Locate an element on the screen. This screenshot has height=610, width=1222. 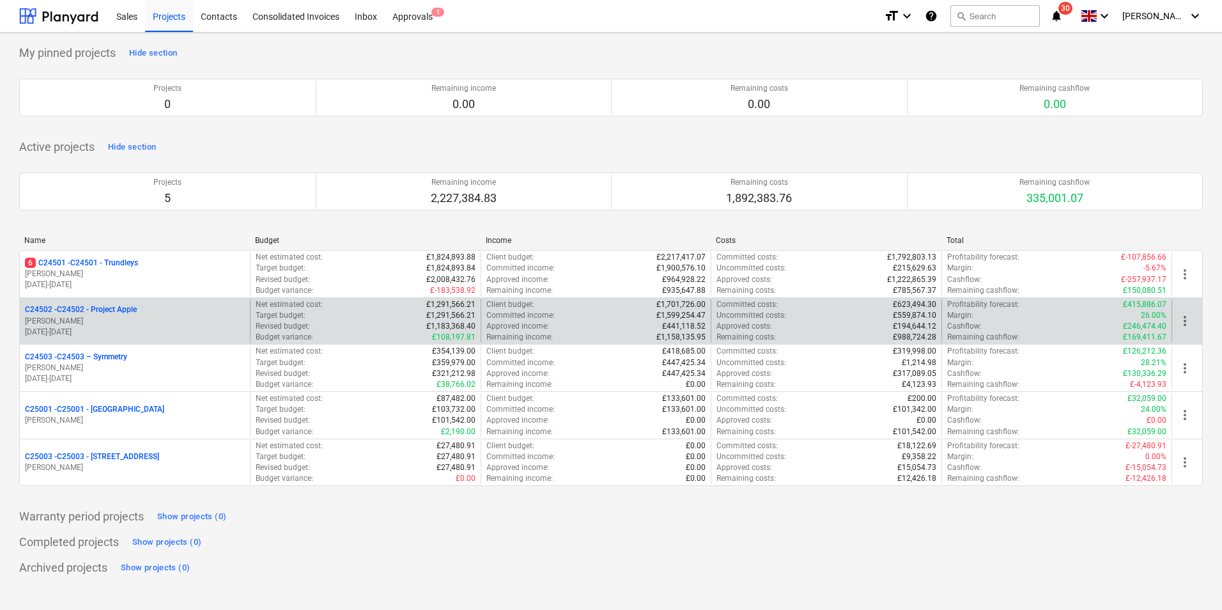
p: £415,886.07 is located at coordinates (1144, 304).